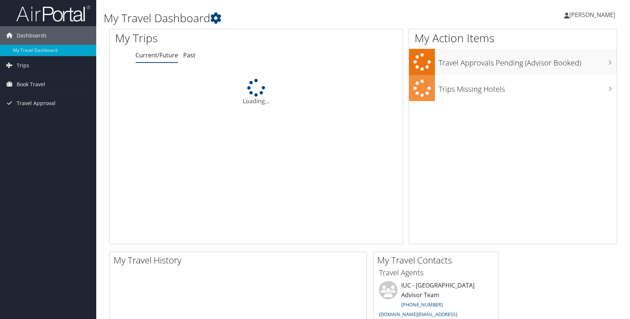  Describe the element at coordinates (189, 55) in the screenshot. I see `a: Past` at that location.